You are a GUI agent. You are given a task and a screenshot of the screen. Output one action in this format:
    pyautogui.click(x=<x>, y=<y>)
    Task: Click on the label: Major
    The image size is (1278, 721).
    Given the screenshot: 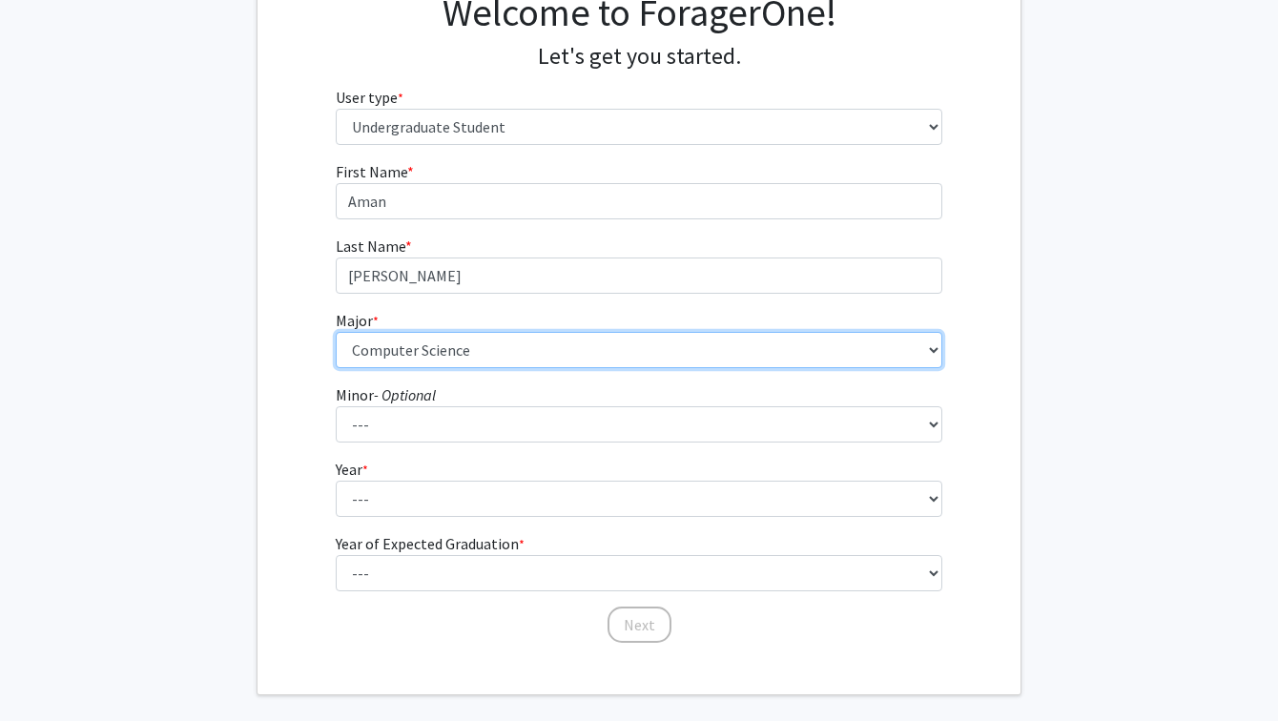 What is the action you would take?
    pyautogui.click(x=357, y=320)
    